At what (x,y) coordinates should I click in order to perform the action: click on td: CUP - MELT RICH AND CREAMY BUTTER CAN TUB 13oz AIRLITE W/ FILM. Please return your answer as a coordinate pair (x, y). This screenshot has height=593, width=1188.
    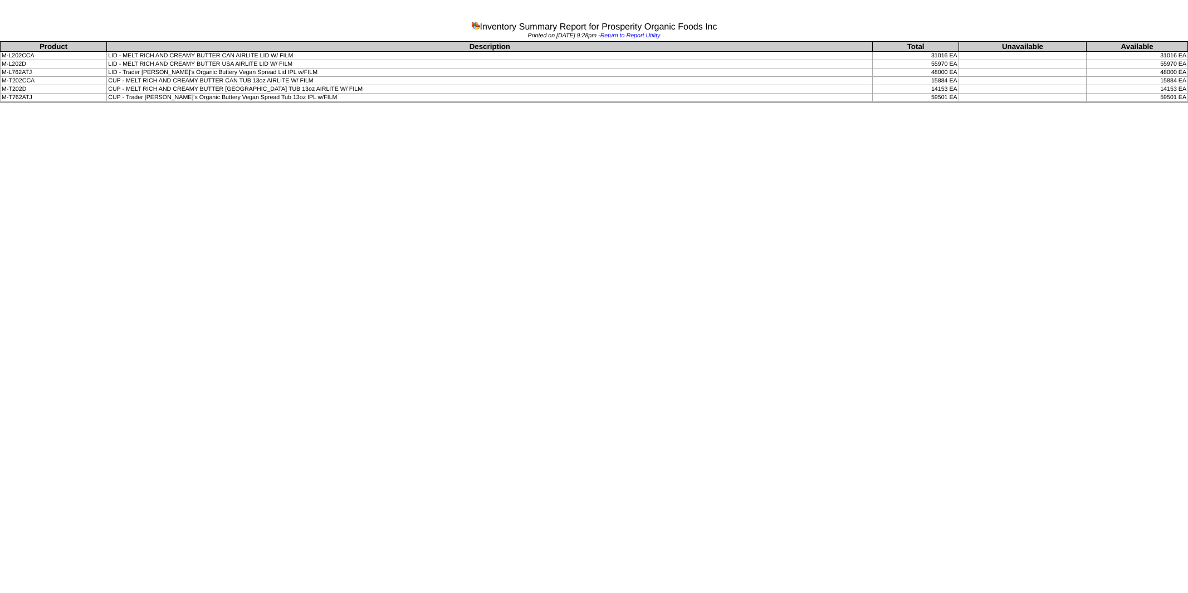
    Looking at the image, I should click on (489, 81).